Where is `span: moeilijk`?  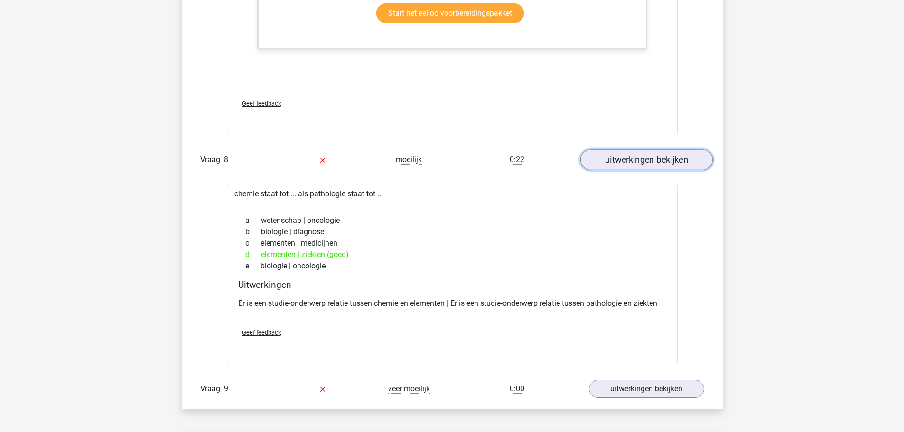 span: moeilijk is located at coordinates (408, 160).